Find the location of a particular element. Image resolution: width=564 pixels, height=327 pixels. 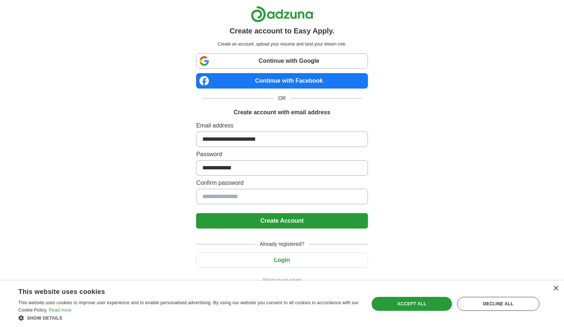

label: Password is located at coordinates (282, 154).